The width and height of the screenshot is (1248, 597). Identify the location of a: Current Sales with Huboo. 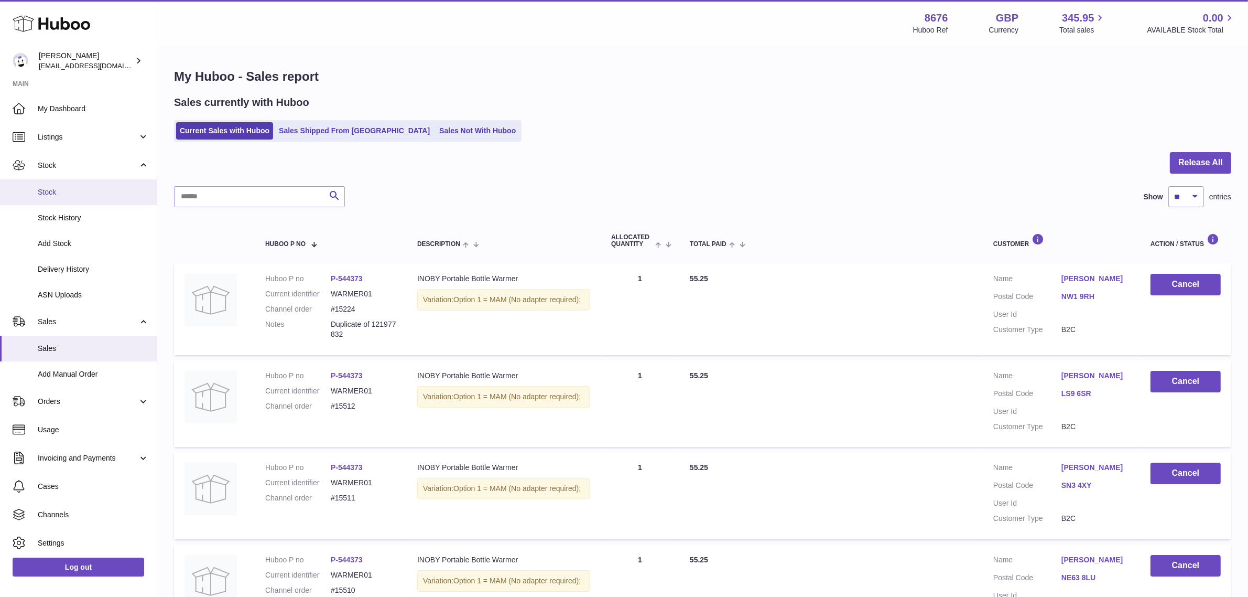
(224, 131).